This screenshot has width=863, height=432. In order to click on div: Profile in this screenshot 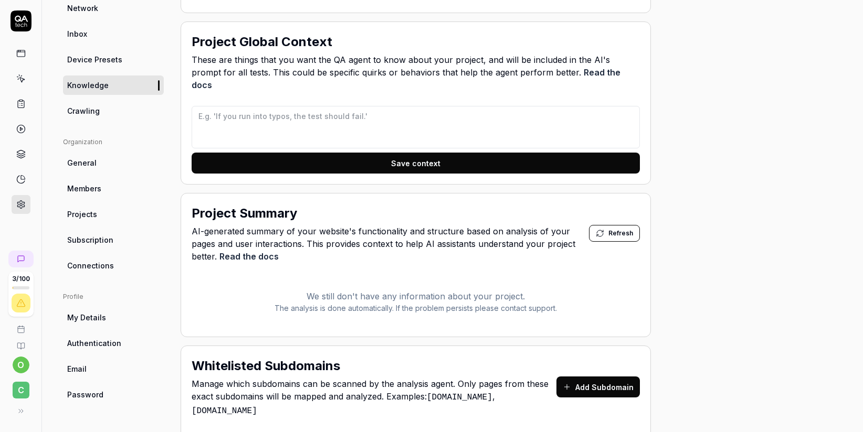, I will do `click(113, 297)`.